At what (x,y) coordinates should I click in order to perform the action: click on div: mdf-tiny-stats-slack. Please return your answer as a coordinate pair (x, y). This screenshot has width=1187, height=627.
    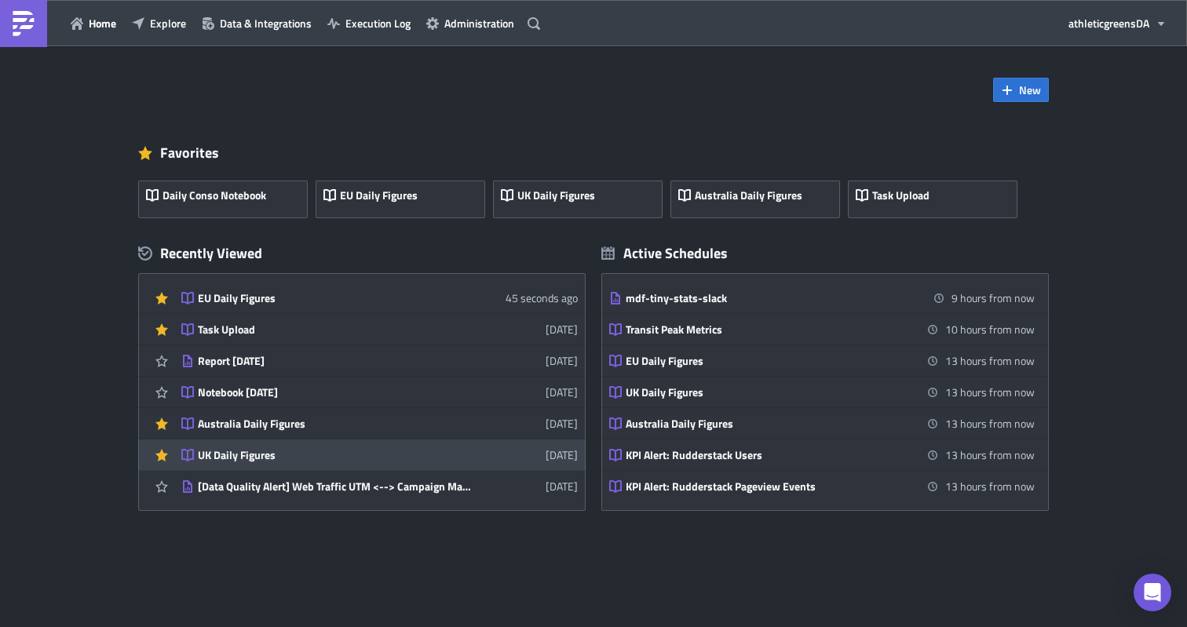
    Looking at the image, I should click on (763, 298).